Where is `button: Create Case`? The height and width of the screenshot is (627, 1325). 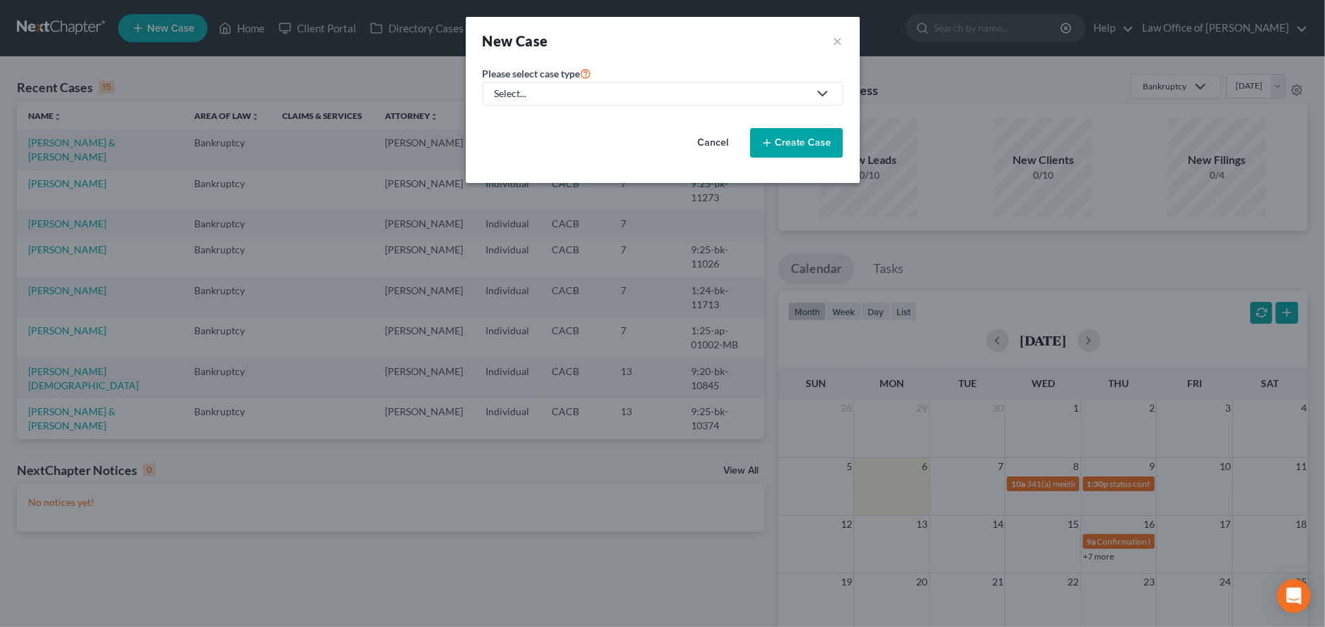 button: Create Case is located at coordinates (797, 143).